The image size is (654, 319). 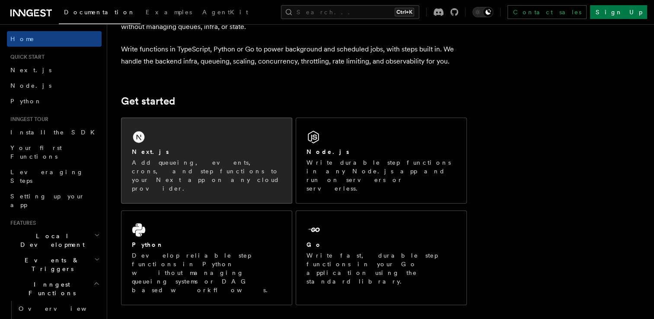 What do you see at coordinates (54, 265) in the screenshot?
I see `button: Events & Triggers` at bounding box center [54, 265].